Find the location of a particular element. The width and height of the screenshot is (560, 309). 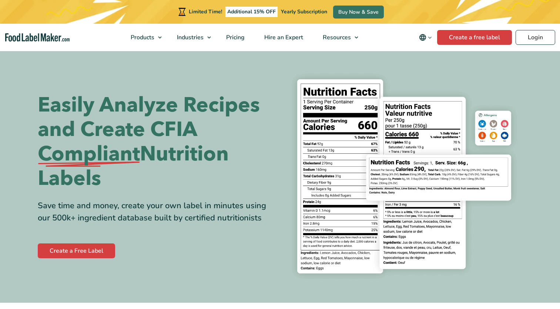

div: Save time and money, create your own label in minutes using our 500k+ ingredient database built b... is located at coordinates (156, 212).